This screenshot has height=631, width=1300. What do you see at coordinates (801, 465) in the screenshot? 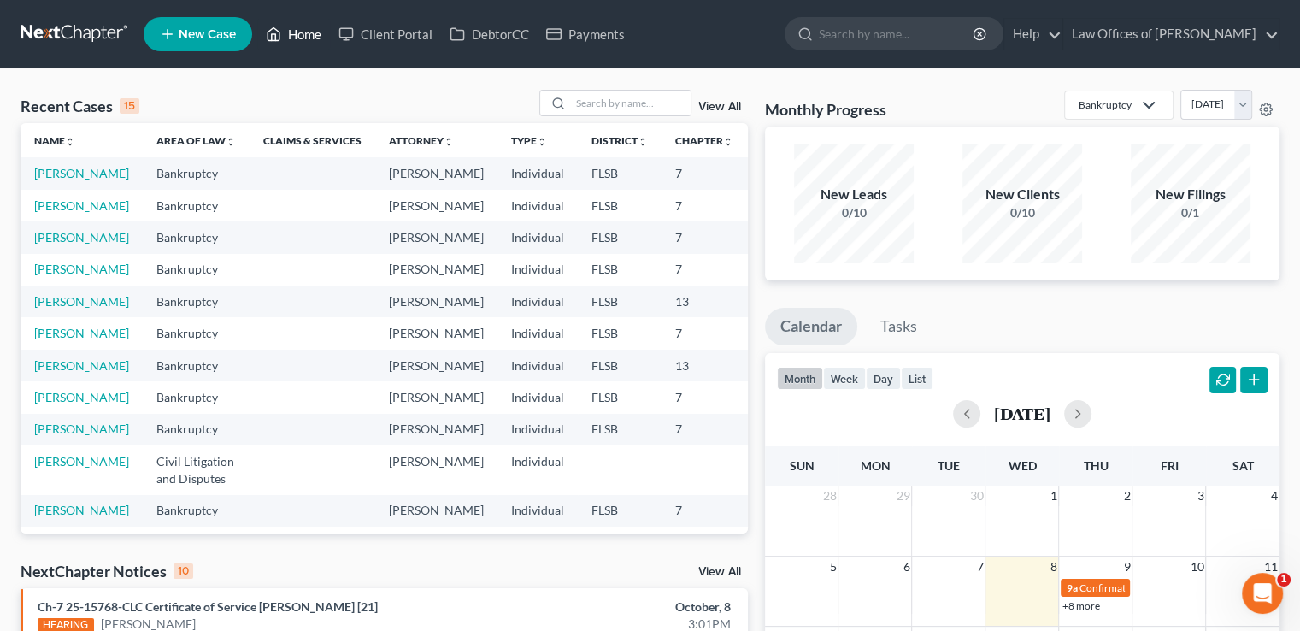
I see `span: Sun` at bounding box center [801, 465].